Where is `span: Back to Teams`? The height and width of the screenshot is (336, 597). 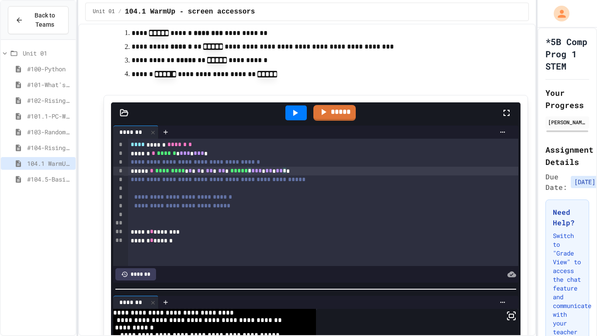
span: Back to Teams is located at coordinates (45, 20).